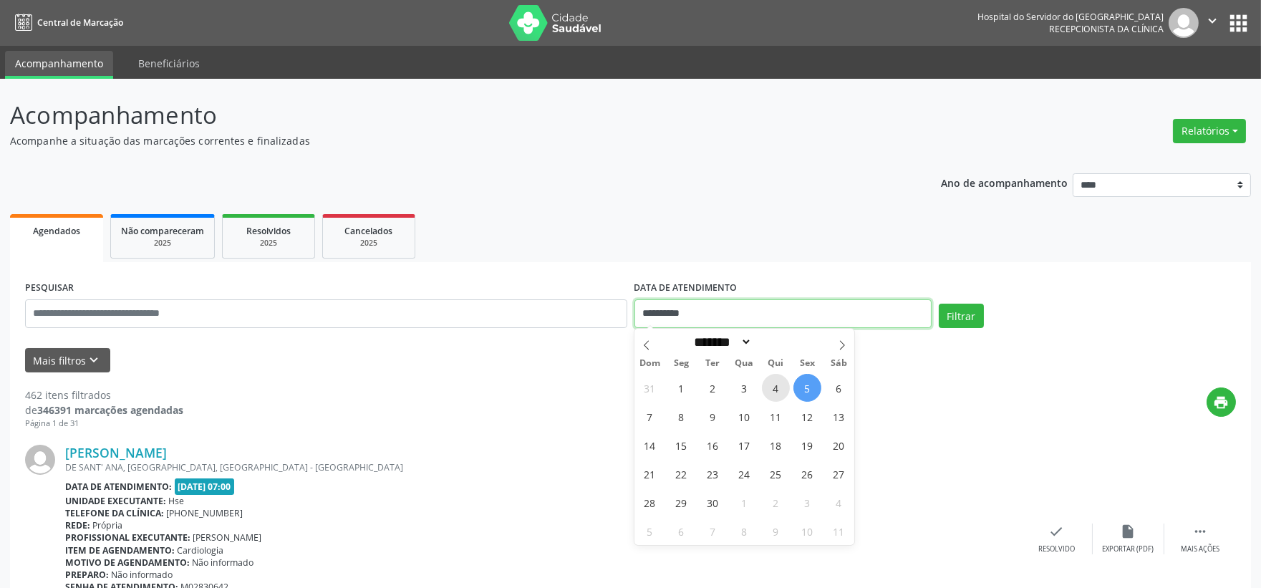 Image resolution: width=1261 pixels, height=588 pixels. I want to click on a: Acompanhamento, so click(59, 64).